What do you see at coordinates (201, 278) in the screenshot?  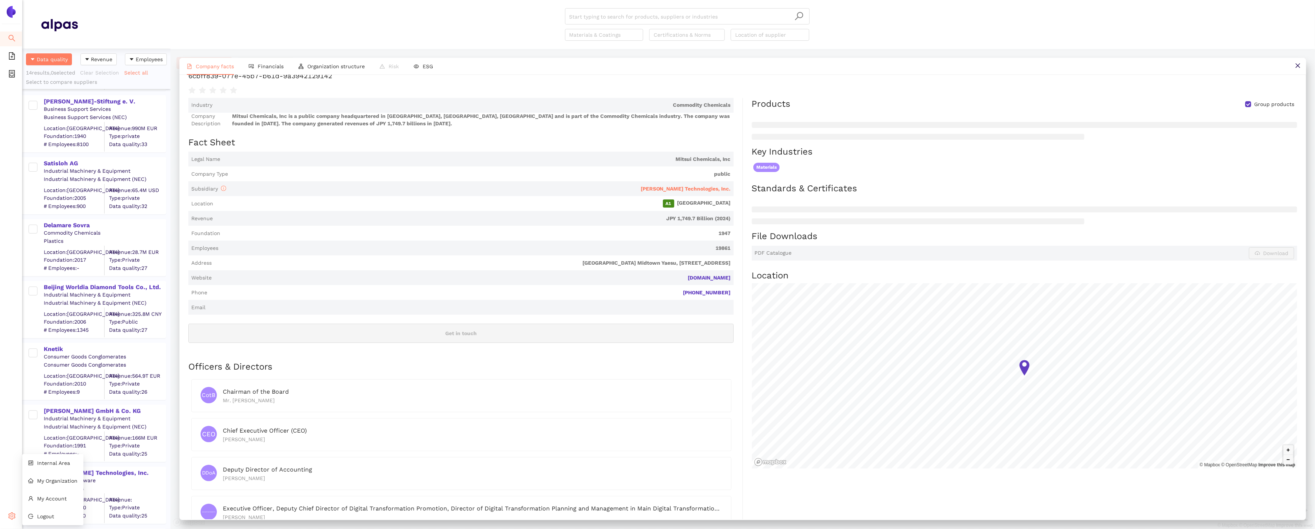 I see `span: Website` at bounding box center [201, 278].